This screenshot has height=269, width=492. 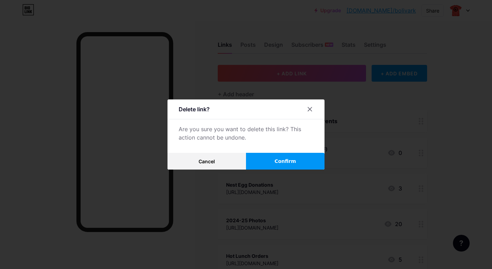 I want to click on span: Confirm, so click(x=285, y=161).